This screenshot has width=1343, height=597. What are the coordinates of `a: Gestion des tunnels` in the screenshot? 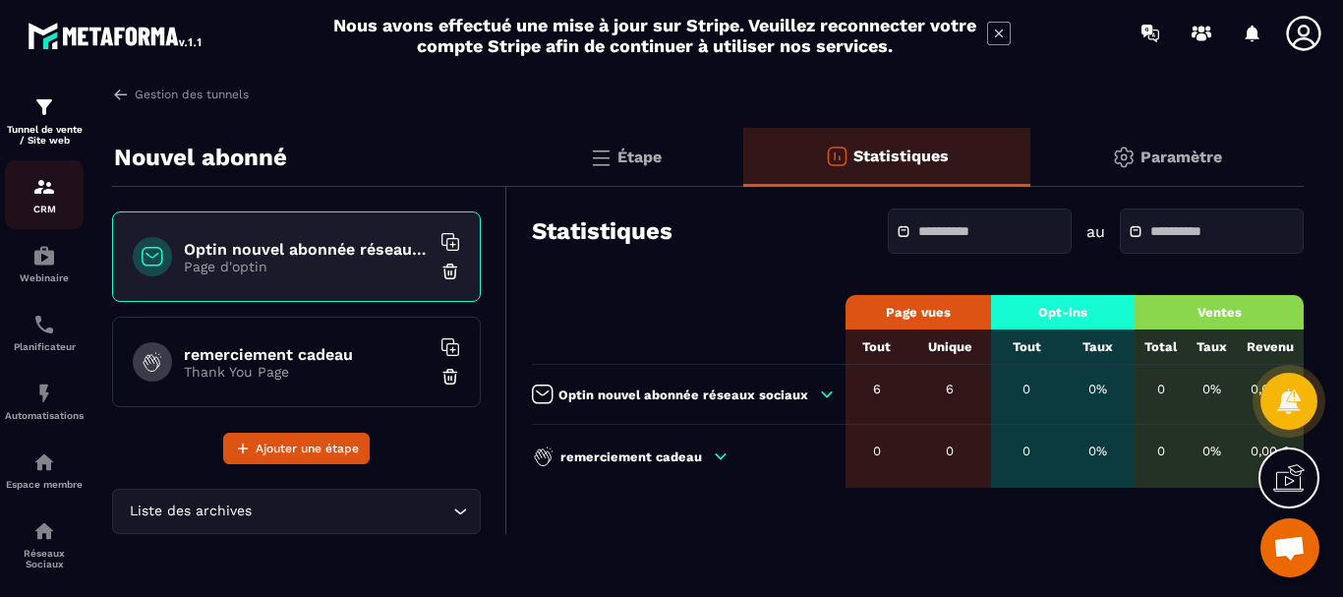 It's located at (180, 94).